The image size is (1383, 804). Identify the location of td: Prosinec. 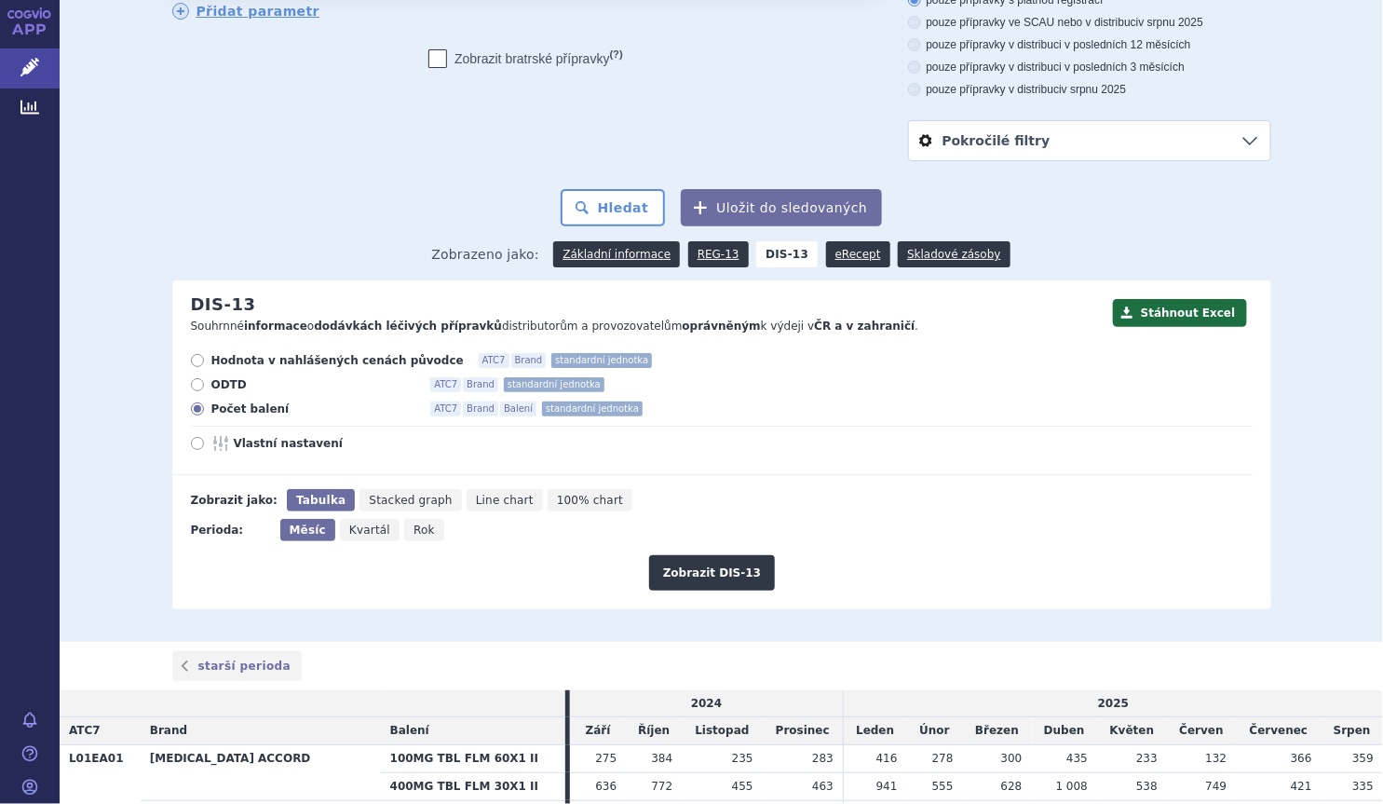
(803, 731).